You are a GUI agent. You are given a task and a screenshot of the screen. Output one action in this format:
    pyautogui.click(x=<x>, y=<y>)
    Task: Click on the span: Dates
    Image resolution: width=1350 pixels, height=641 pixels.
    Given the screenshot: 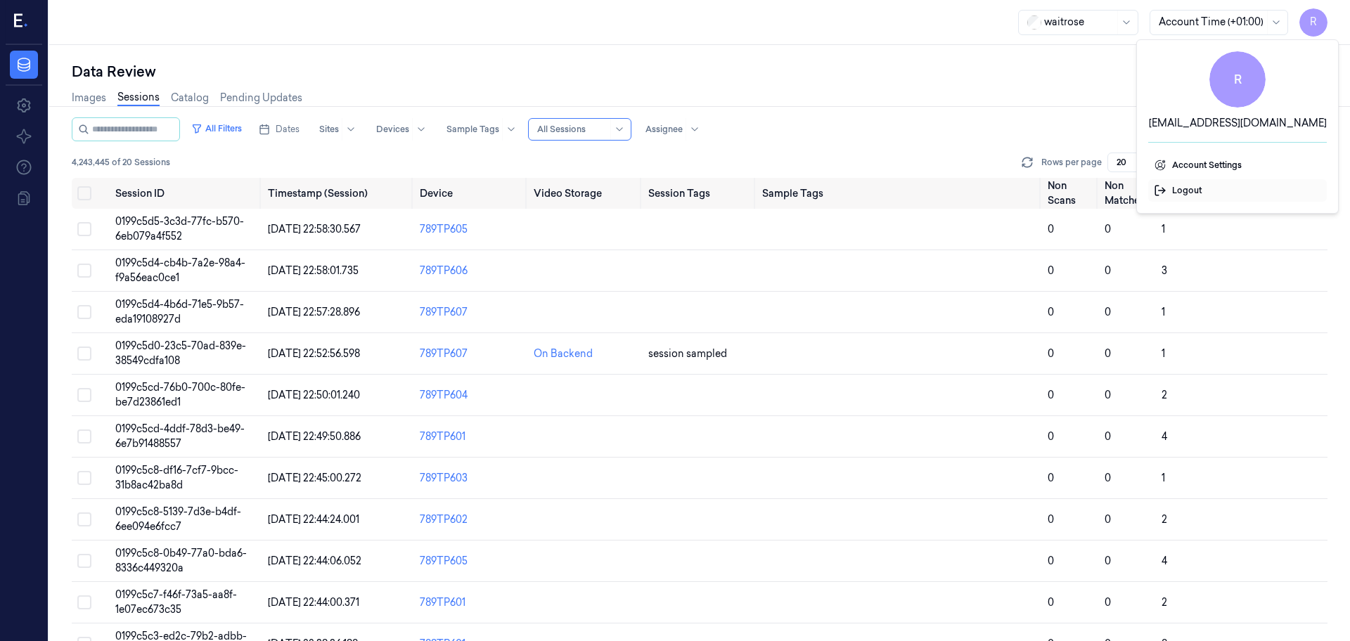 What is the action you would take?
    pyautogui.click(x=287, y=129)
    